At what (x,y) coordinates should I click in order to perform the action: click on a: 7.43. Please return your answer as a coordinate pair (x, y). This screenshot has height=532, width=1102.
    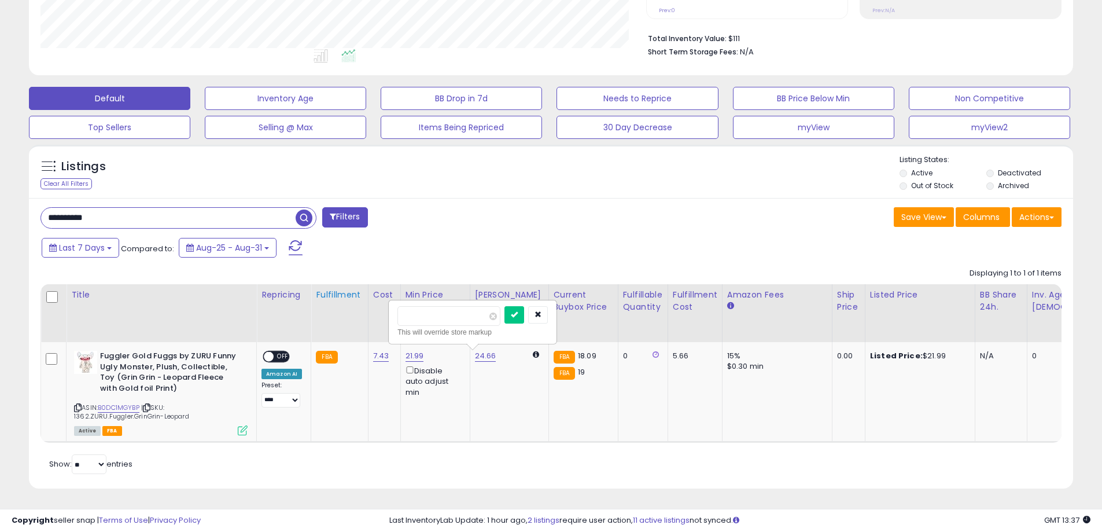
    Looking at the image, I should click on (381, 356).